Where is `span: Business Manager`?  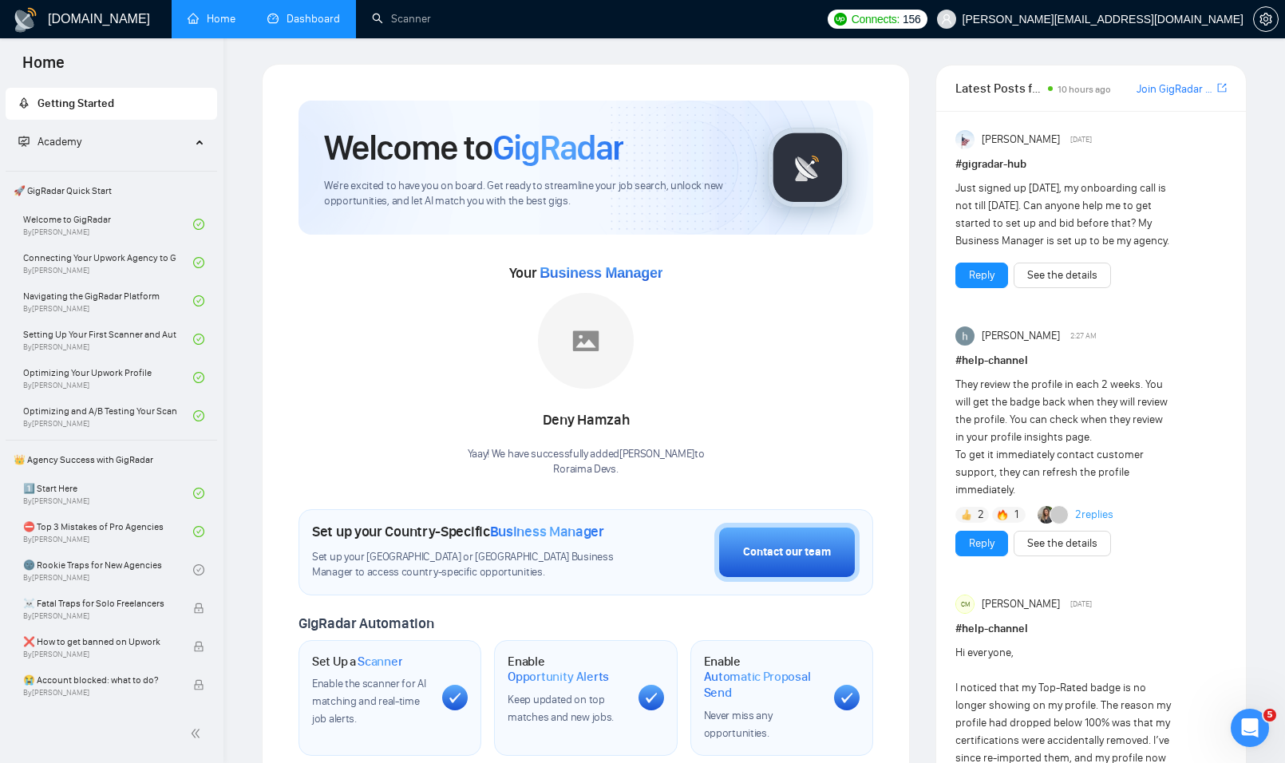
span: Business Manager is located at coordinates (547, 532).